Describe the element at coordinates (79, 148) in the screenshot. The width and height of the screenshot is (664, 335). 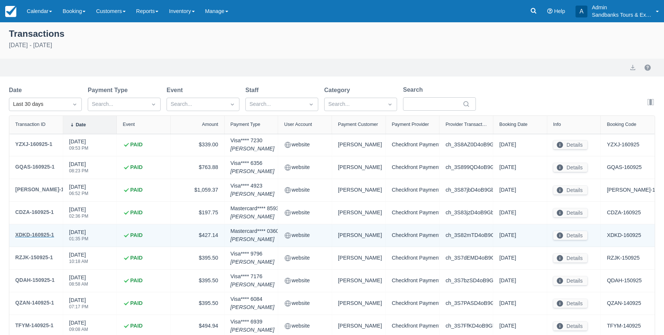
I see `div: 09:53 PM` at that location.